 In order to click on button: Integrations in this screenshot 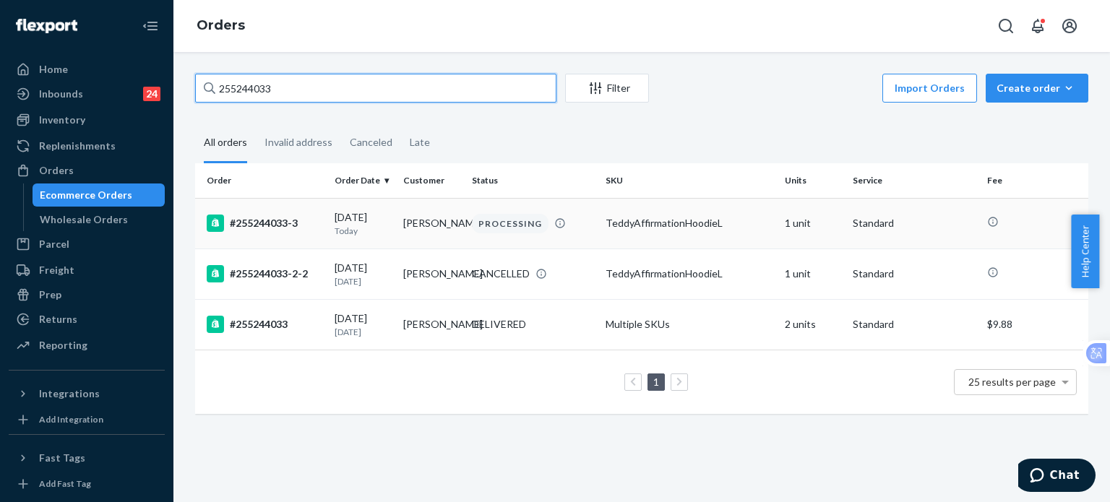, I will do `click(87, 394)`.